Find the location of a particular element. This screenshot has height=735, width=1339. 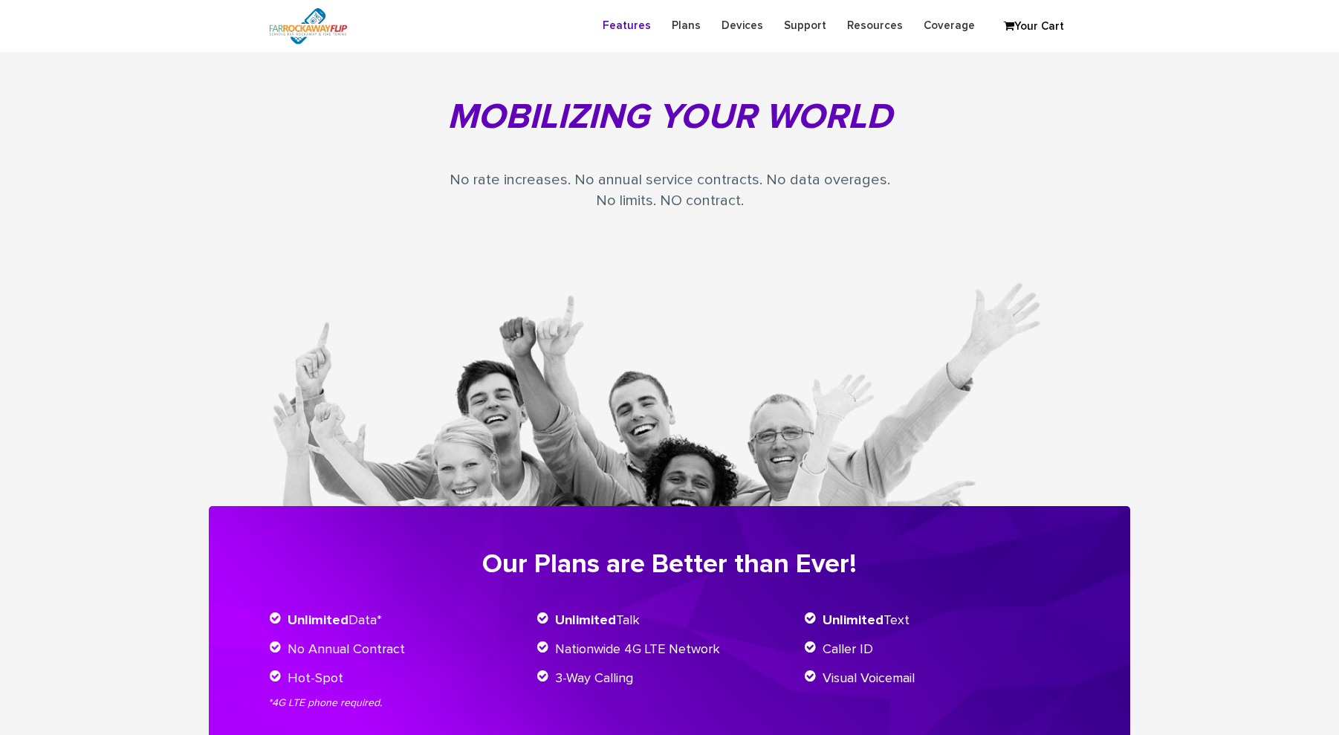

a: Features is located at coordinates (626, 25).